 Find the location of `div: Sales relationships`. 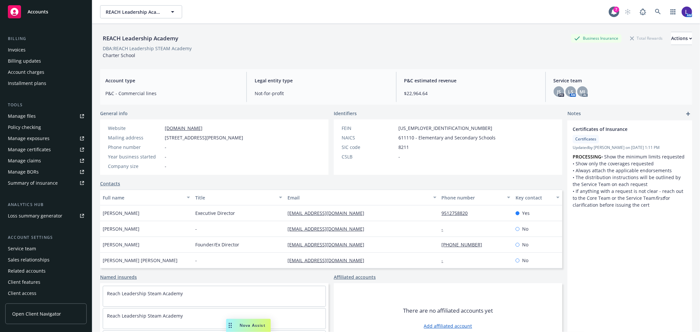

div: Sales relationships is located at coordinates (29, 260).